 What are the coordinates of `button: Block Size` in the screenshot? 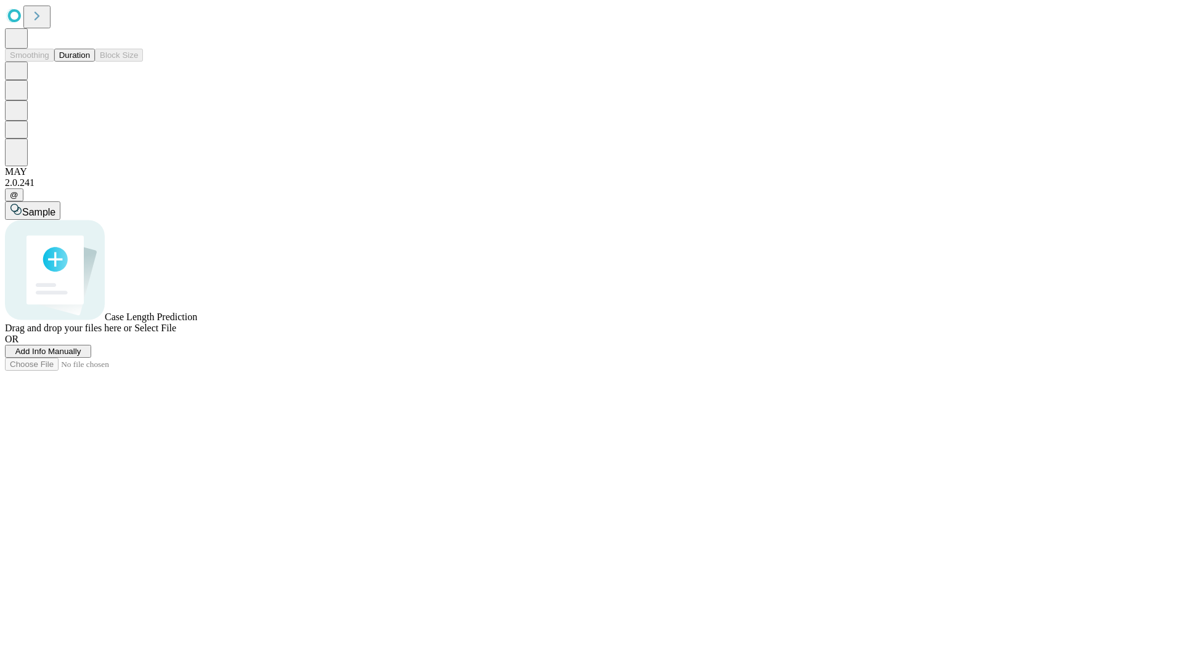 It's located at (119, 55).